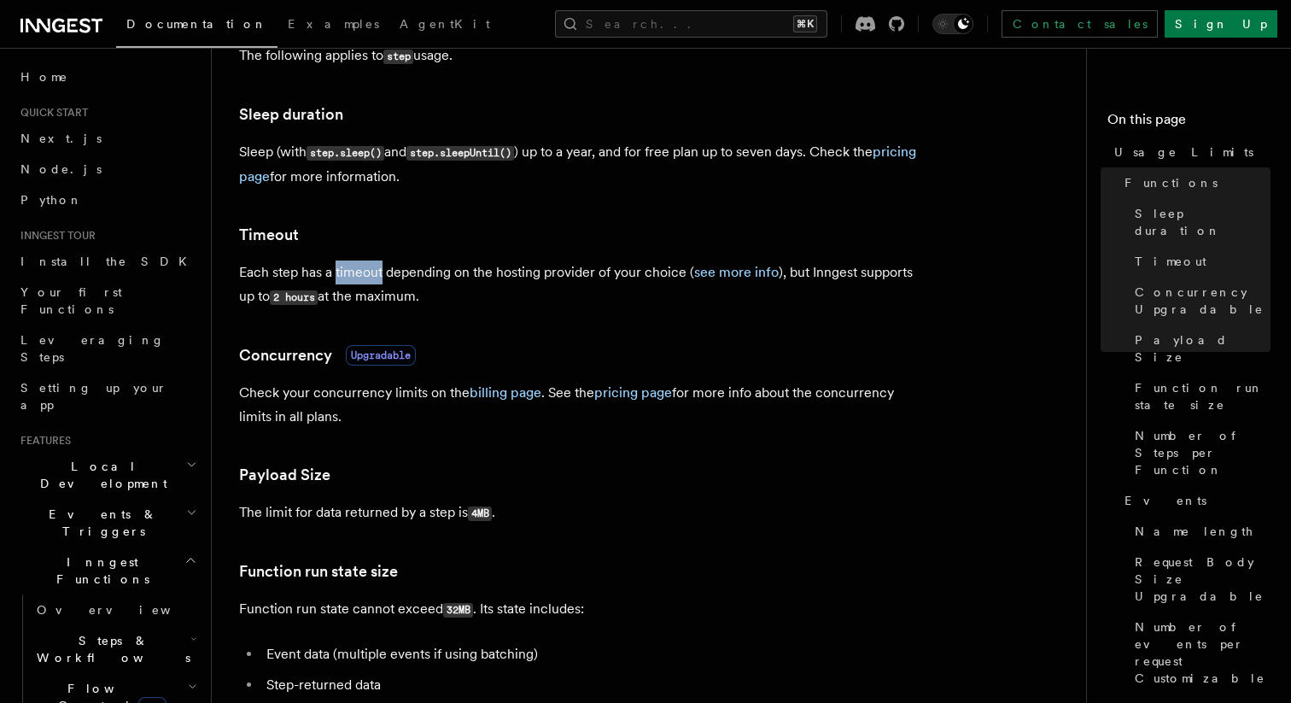 The image size is (1291, 703). Describe the element at coordinates (100, 475) in the screenshot. I see `span: Local Development` at that location.